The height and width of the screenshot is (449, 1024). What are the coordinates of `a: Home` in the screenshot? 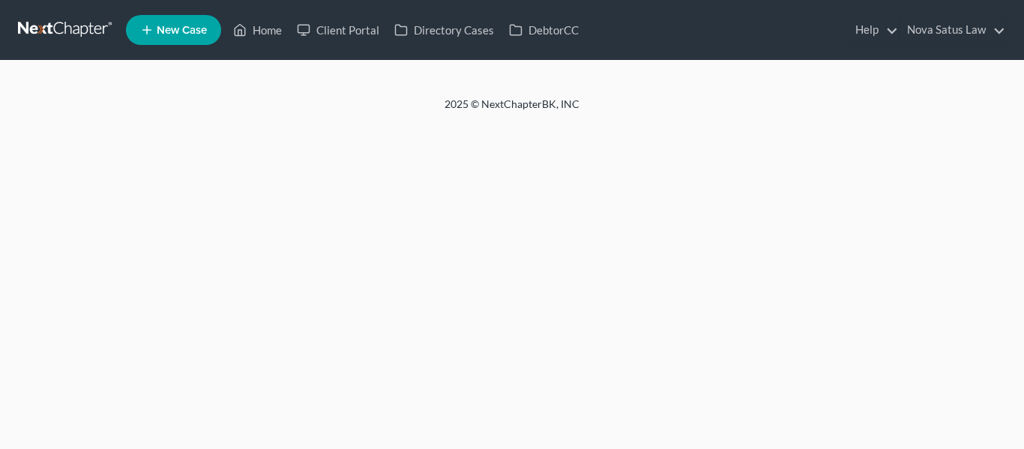 It's located at (257, 30).